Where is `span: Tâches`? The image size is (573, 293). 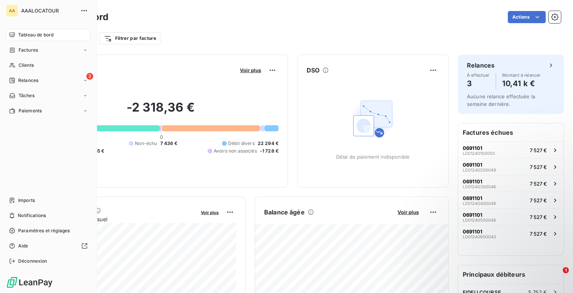
span: Tâches is located at coordinates (27, 96).